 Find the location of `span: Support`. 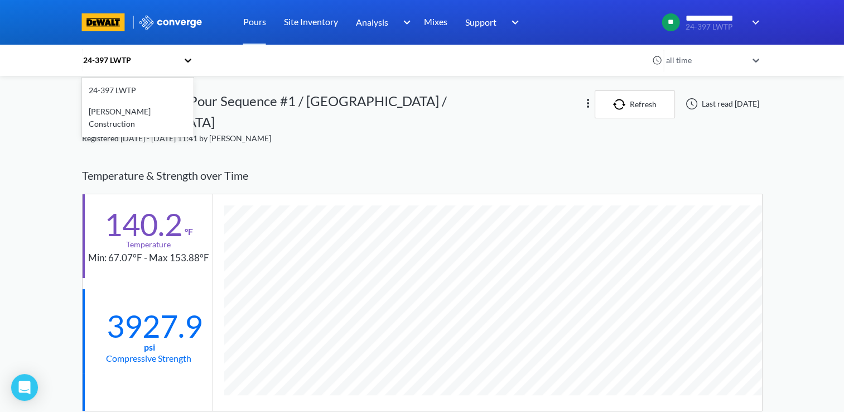

span: Support is located at coordinates (481, 22).